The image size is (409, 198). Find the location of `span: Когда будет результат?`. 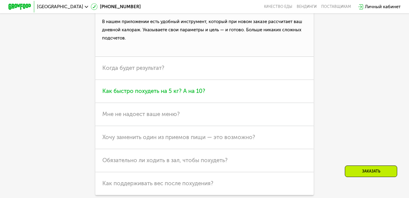

span: Когда будет результат? is located at coordinates (133, 68).